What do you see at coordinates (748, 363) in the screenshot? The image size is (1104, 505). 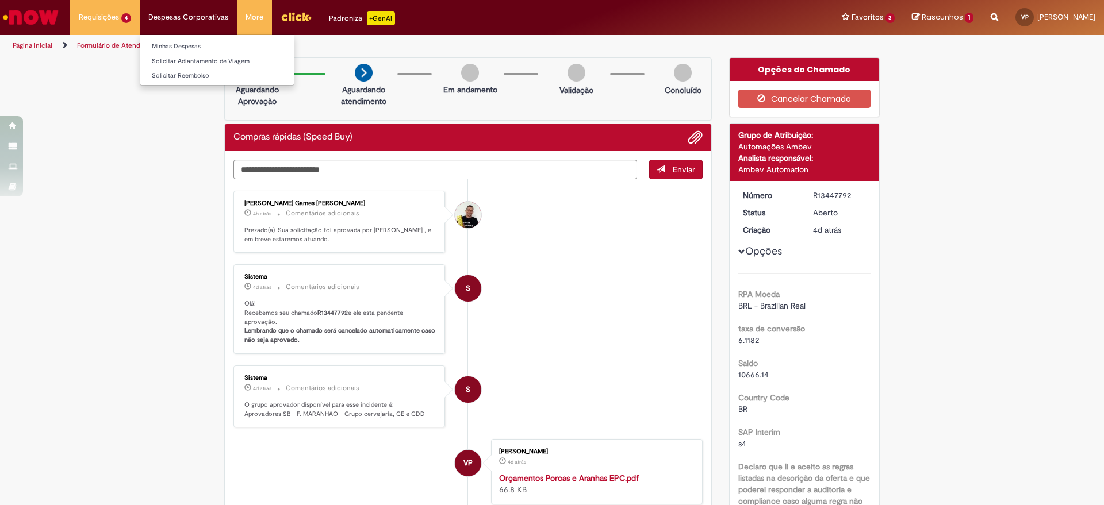 I see `b: Saldo` at bounding box center [748, 363].